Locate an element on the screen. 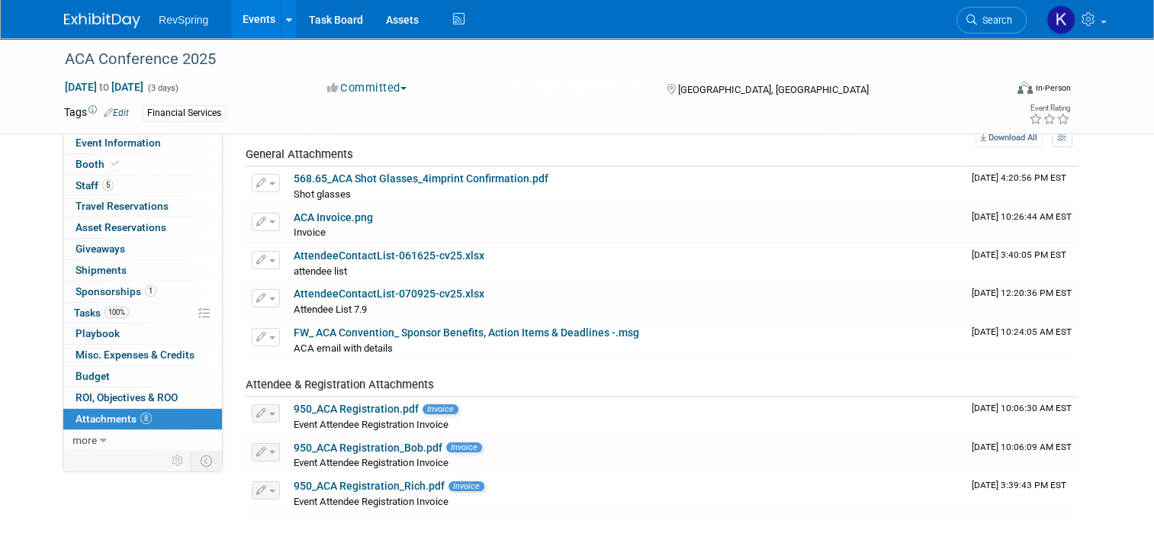 The image size is (1154, 540). span: Travel Reservations is located at coordinates (122, 206).